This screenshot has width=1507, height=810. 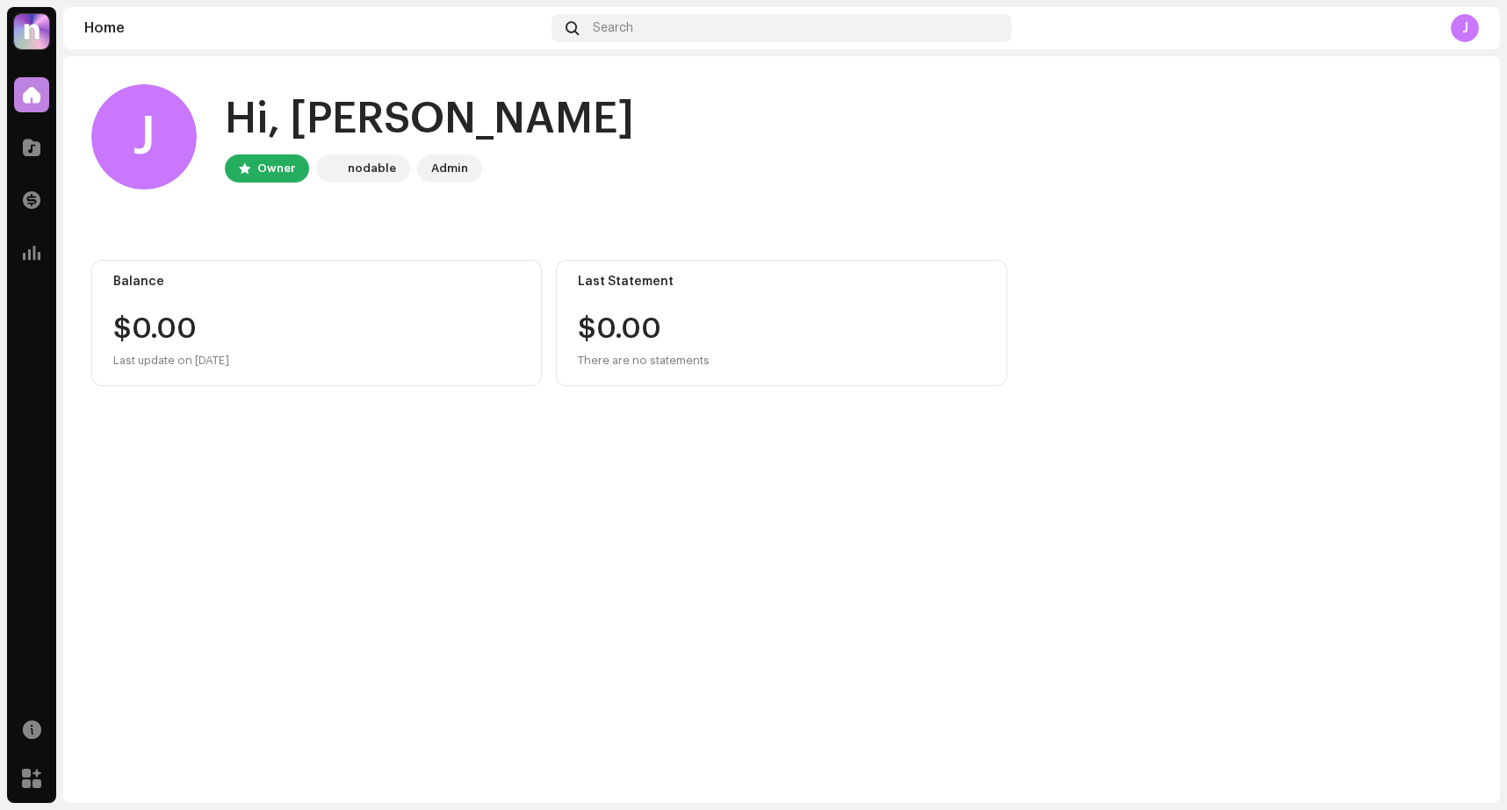 What do you see at coordinates (276, 169) in the screenshot?
I see `div: Owner` at bounding box center [276, 169].